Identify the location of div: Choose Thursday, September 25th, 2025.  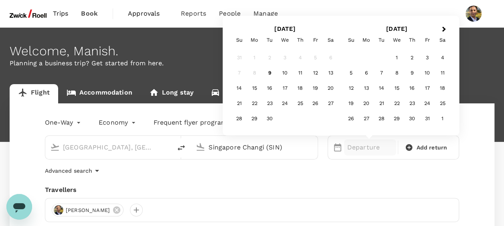
(300, 104).